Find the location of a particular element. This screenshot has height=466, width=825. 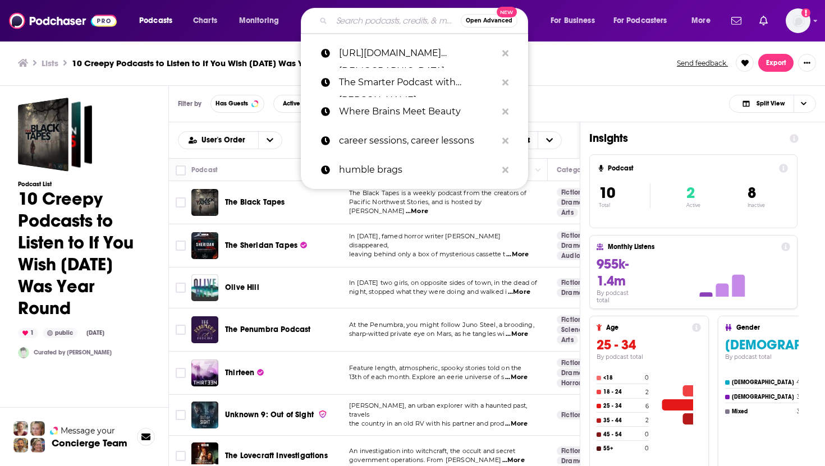

span: The Lovecraft Investigations is located at coordinates (276, 456).